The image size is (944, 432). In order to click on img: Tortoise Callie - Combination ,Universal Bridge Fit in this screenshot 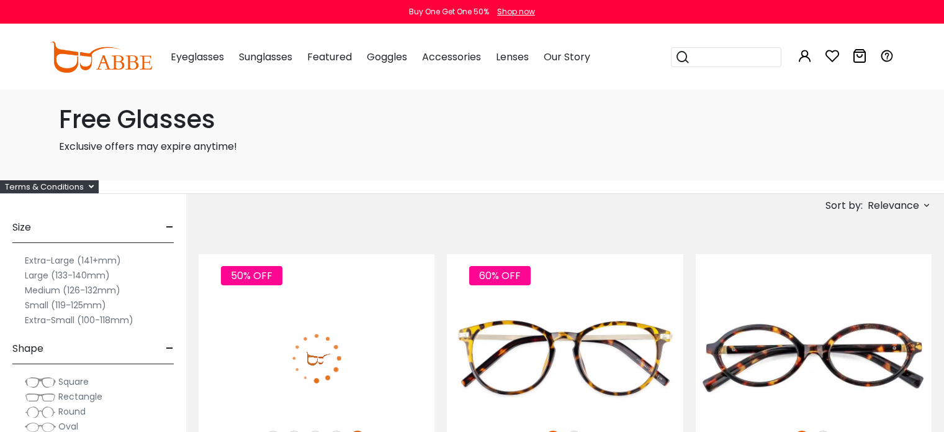, I will do `click(565, 358)`.